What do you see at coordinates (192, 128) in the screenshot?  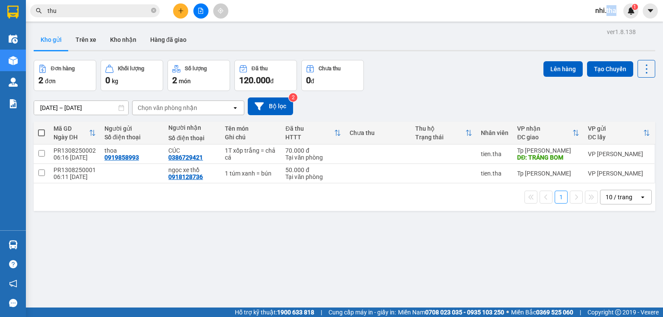 I see `div: Người nhận` at bounding box center [192, 128].